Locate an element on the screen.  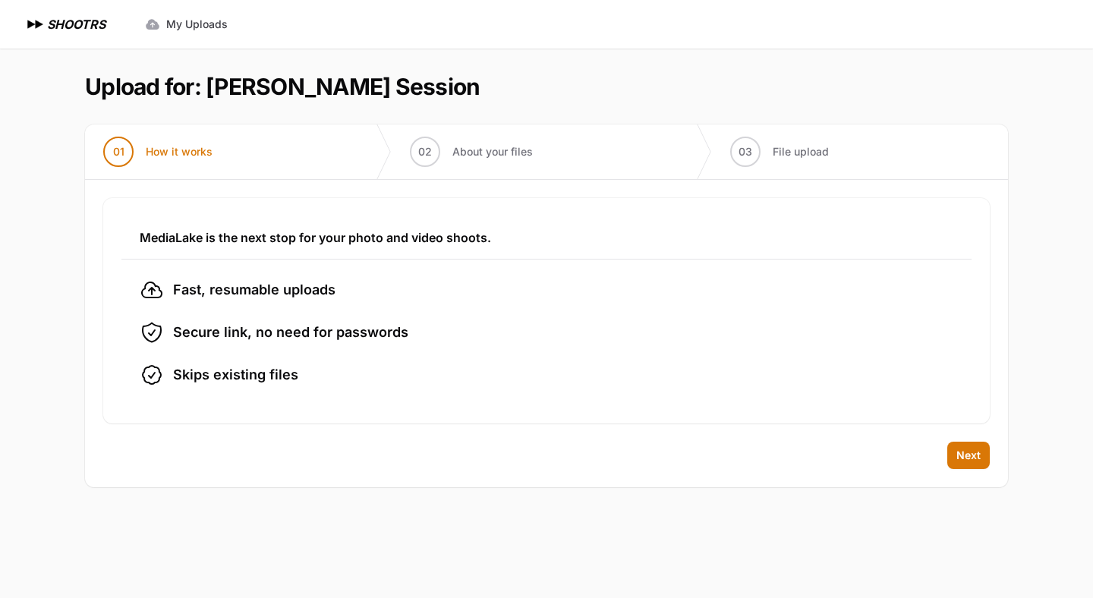
span: About your files is located at coordinates (493, 152).